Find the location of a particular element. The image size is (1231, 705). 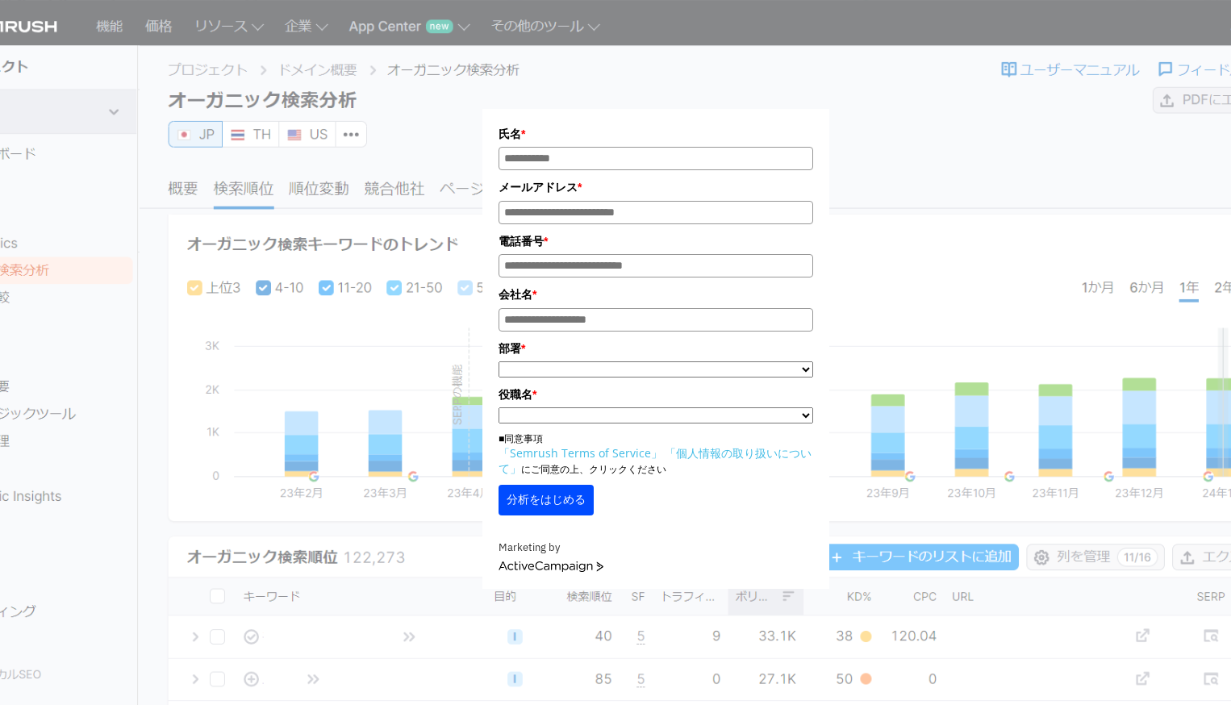

p: ■同意事項 にご同意の上、クリックください is located at coordinates (656, 454).